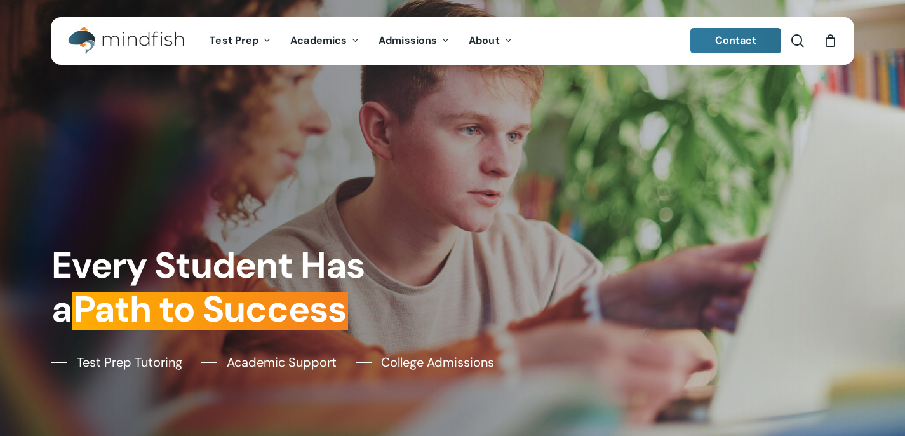  What do you see at coordinates (425, 362) in the screenshot?
I see `a: College Admissions` at bounding box center [425, 362].